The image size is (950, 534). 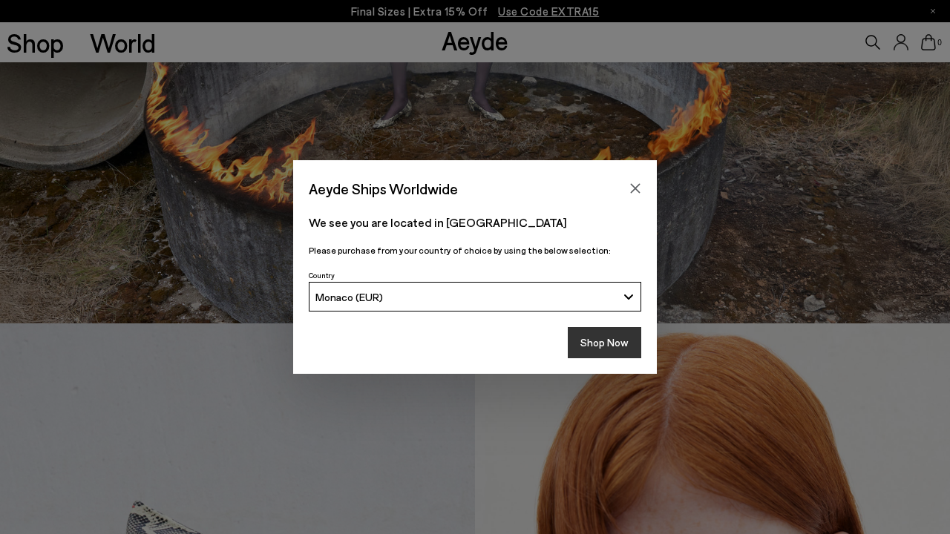 What do you see at coordinates (349, 297) in the screenshot?
I see `span: Monaco (EUR)` at bounding box center [349, 297].